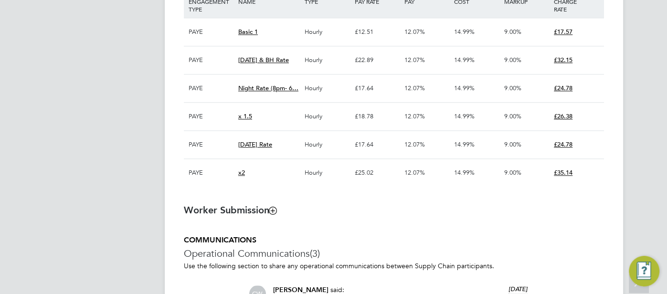  Describe the element at coordinates (394, 253) in the screenshot. I see `h3: Operational Communications` at that location.